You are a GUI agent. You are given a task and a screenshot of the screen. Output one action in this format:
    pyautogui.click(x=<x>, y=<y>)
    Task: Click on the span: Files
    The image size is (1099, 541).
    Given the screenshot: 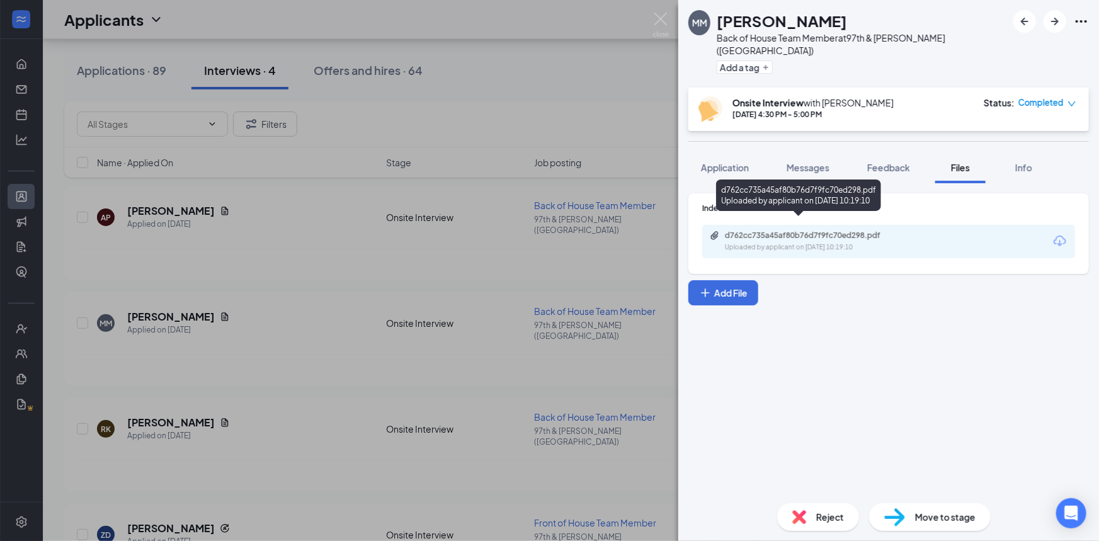 What is the action you would take?
    pyautogui.click(x=960, y=167)
    